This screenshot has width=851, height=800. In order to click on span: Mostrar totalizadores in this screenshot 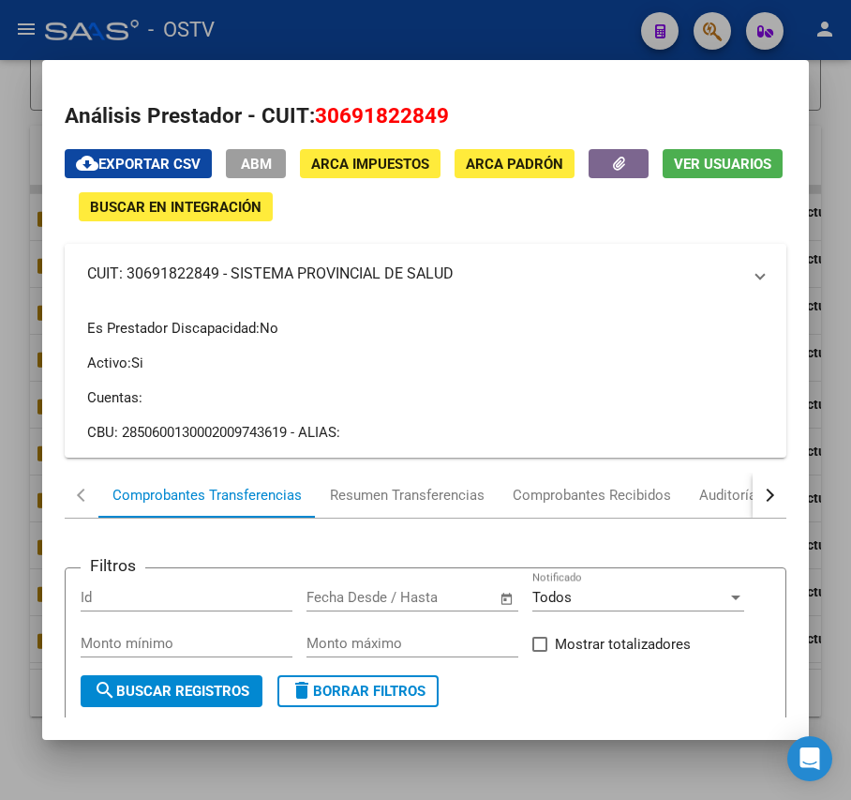, I will do `click(623, 644)`.